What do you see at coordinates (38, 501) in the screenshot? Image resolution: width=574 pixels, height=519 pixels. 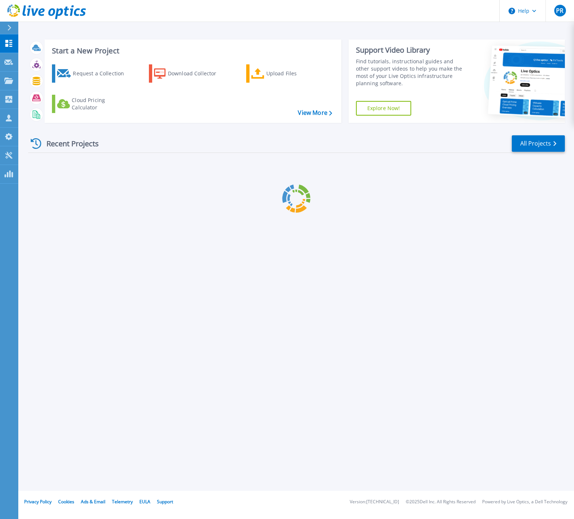 I see `a: Privacy Policy` at bounding box center [38, 501].